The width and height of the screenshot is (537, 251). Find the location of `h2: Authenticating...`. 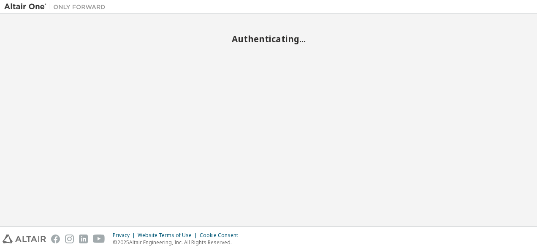

h2: Authenticating... is located at coordinates (269, 39).